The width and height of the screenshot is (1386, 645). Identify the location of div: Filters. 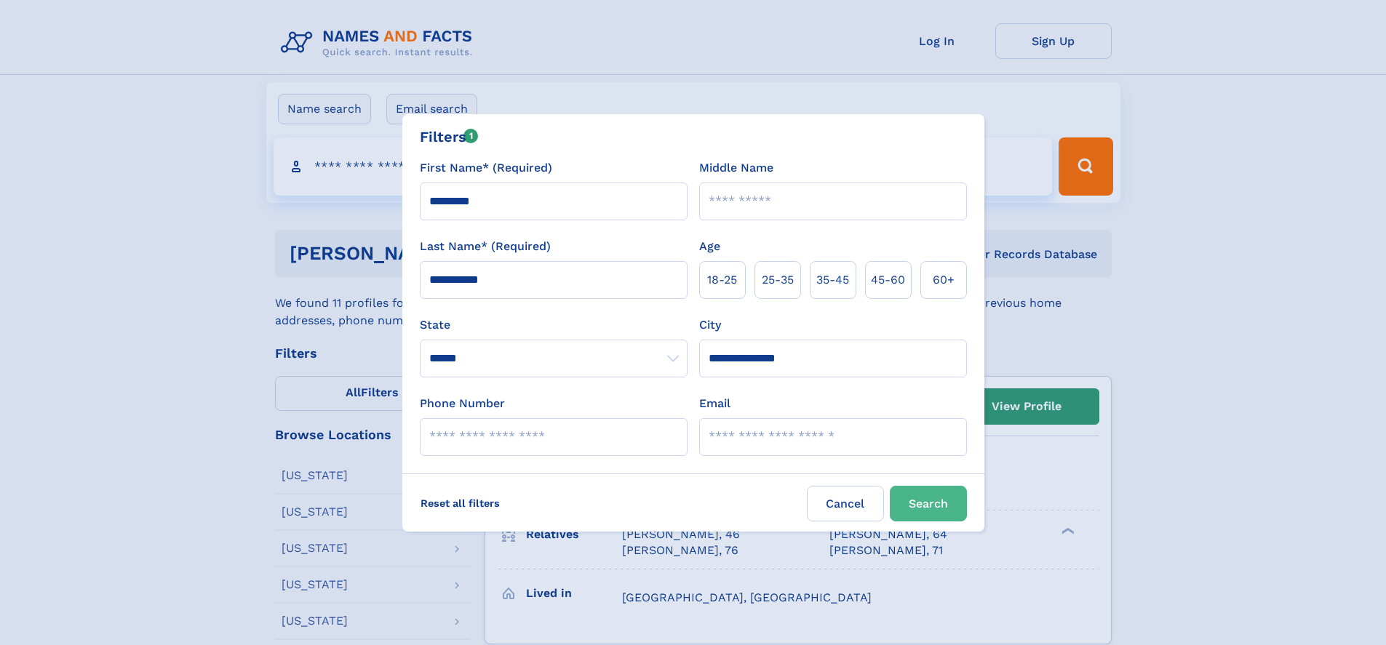
(449, 137).